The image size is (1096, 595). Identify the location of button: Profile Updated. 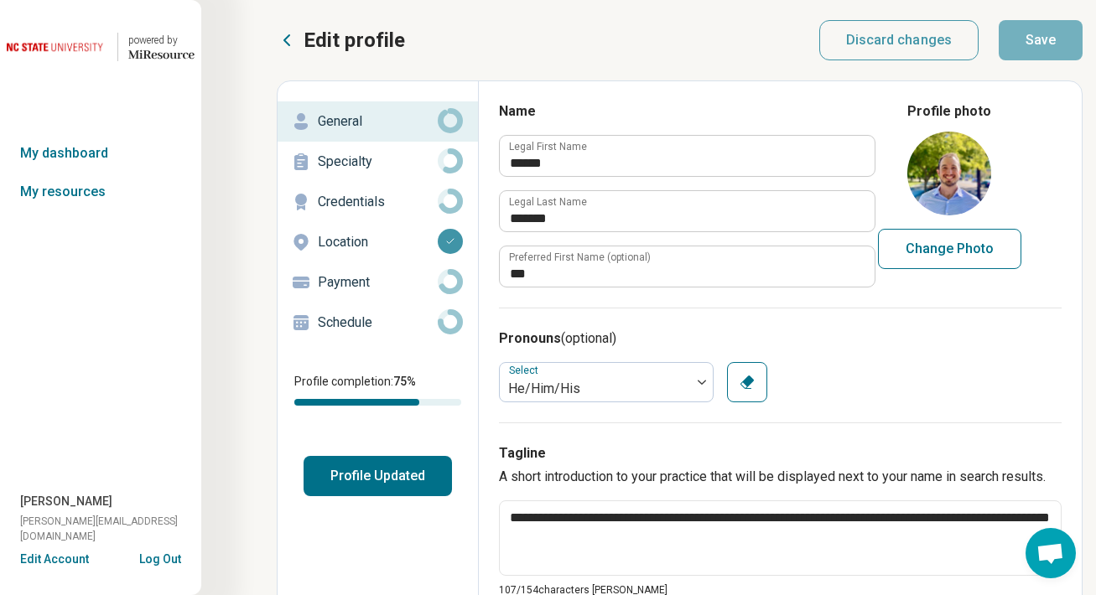
(377, 476).